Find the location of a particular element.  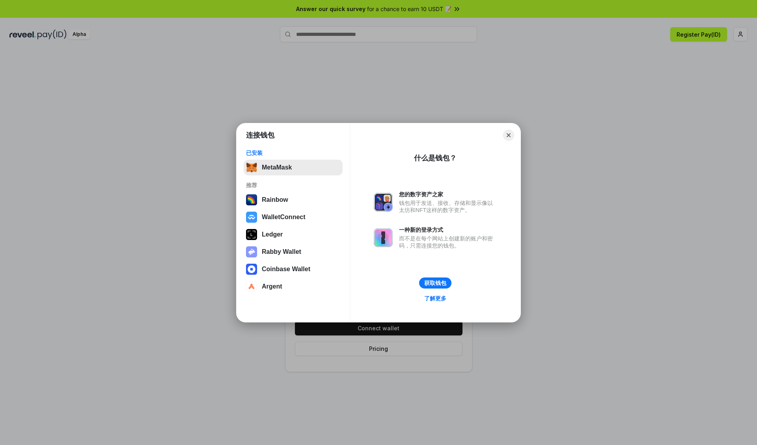

button: Close is located at coordinates (509, 135).